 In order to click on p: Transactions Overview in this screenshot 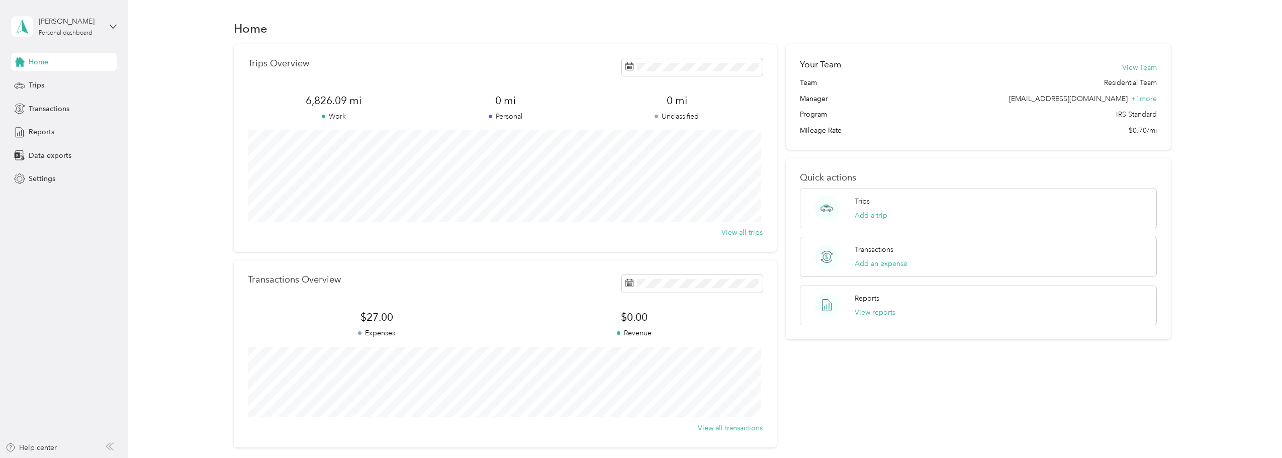, I will do `click(294, 280)`.